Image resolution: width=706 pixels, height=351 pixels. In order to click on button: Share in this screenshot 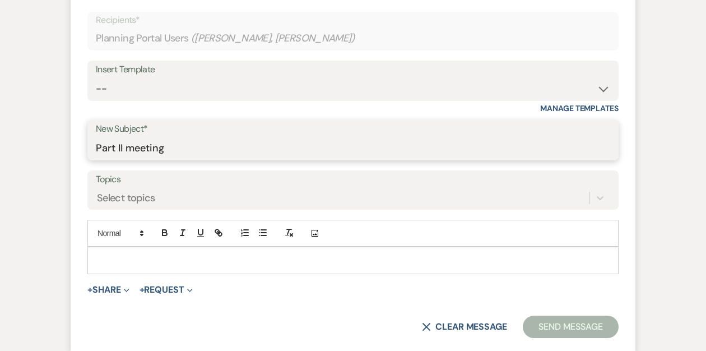, I will do `click(108, 290)`.